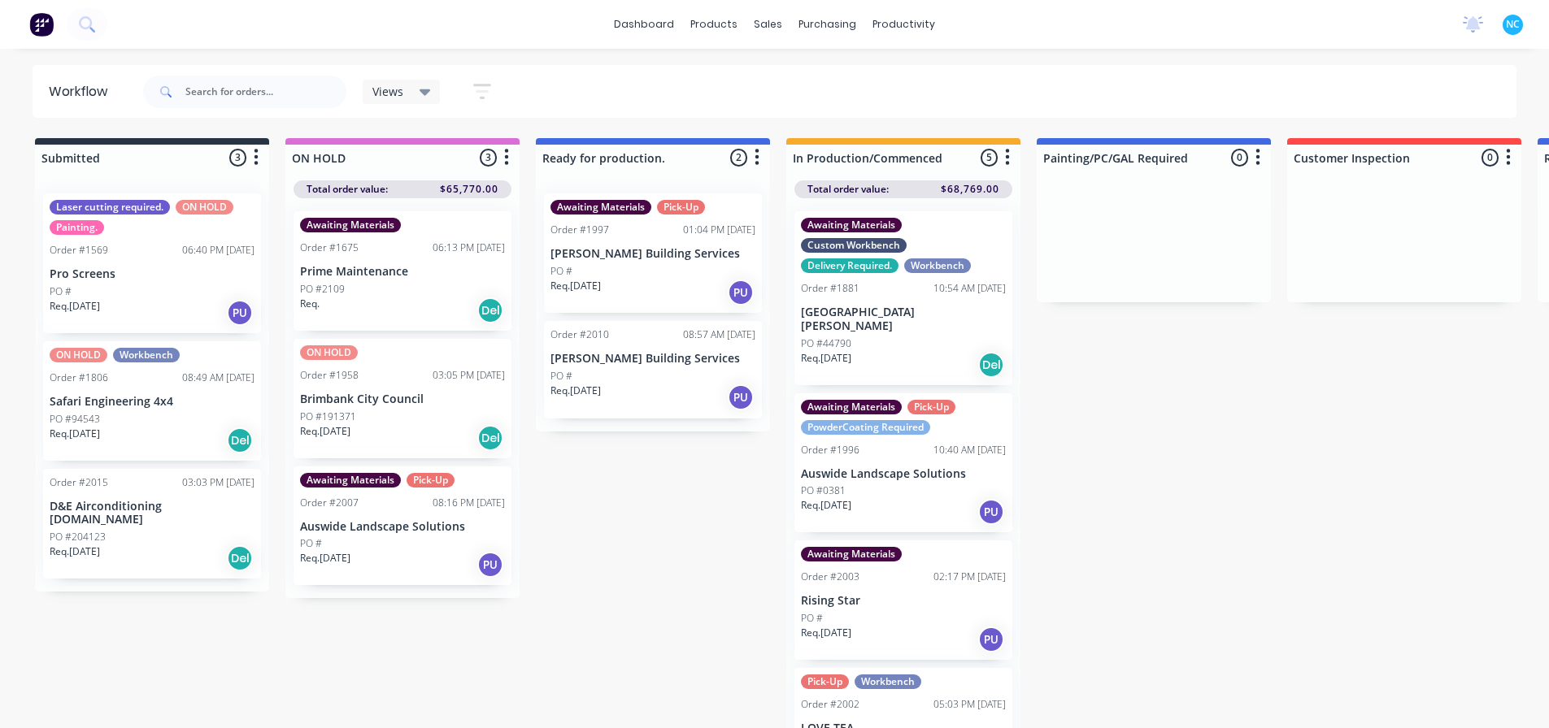  Describe the element at coordinates (903, 24) in the screenshot. I see `div: productivity` at that location.